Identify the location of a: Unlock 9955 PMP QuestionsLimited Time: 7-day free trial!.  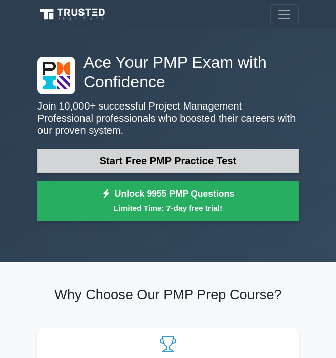
(168, 201).